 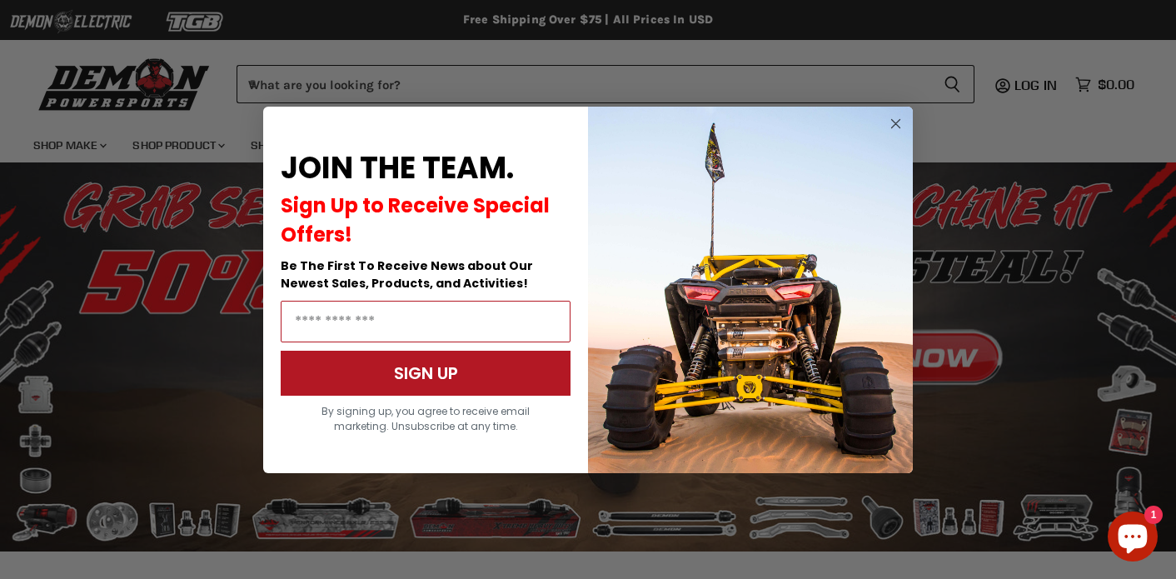 I want to click on inbox-online-store-chat: Shopify online store chat, so click(x=1133, y=538).